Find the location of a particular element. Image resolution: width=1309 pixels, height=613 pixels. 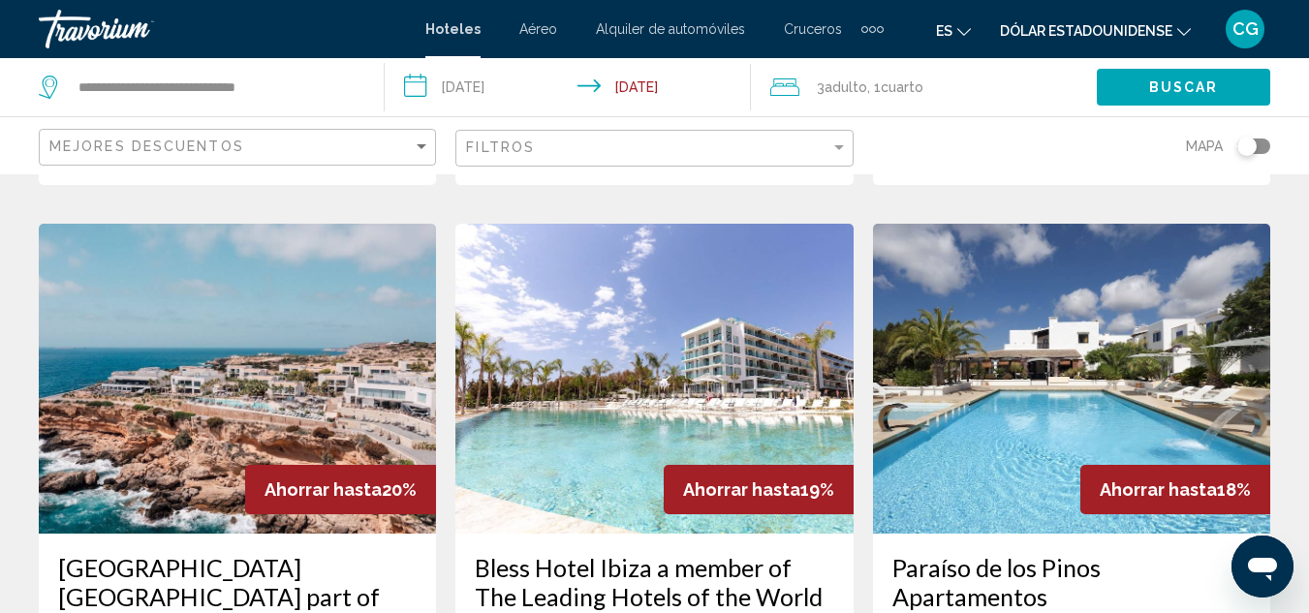

span: 3 is located at coordinates (842, 87).